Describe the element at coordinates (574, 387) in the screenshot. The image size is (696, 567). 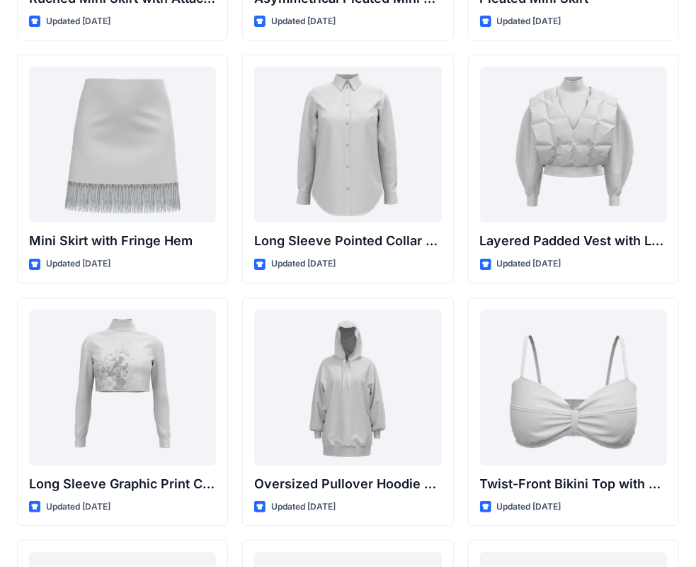
I see `a: Twist-Front Bikini Top with Thin Straps` at that location.